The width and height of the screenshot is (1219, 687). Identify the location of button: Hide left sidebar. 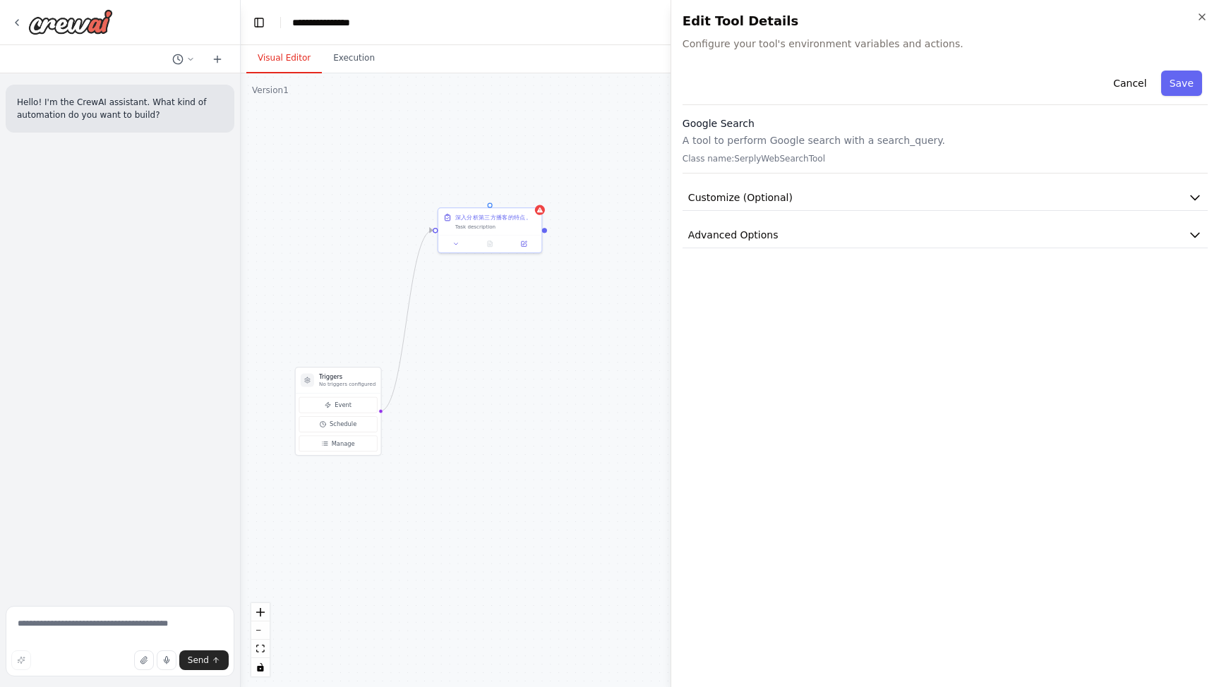
(259, 23).